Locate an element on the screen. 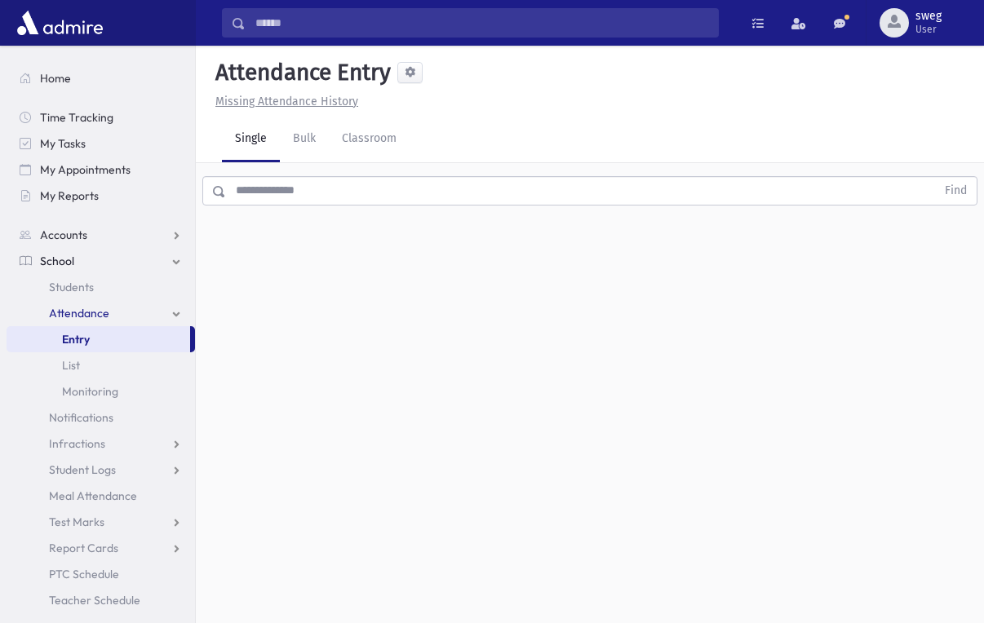 The width and height of the screenshot is (984, 623). a: Bulk is located at coordinates (304, 139).